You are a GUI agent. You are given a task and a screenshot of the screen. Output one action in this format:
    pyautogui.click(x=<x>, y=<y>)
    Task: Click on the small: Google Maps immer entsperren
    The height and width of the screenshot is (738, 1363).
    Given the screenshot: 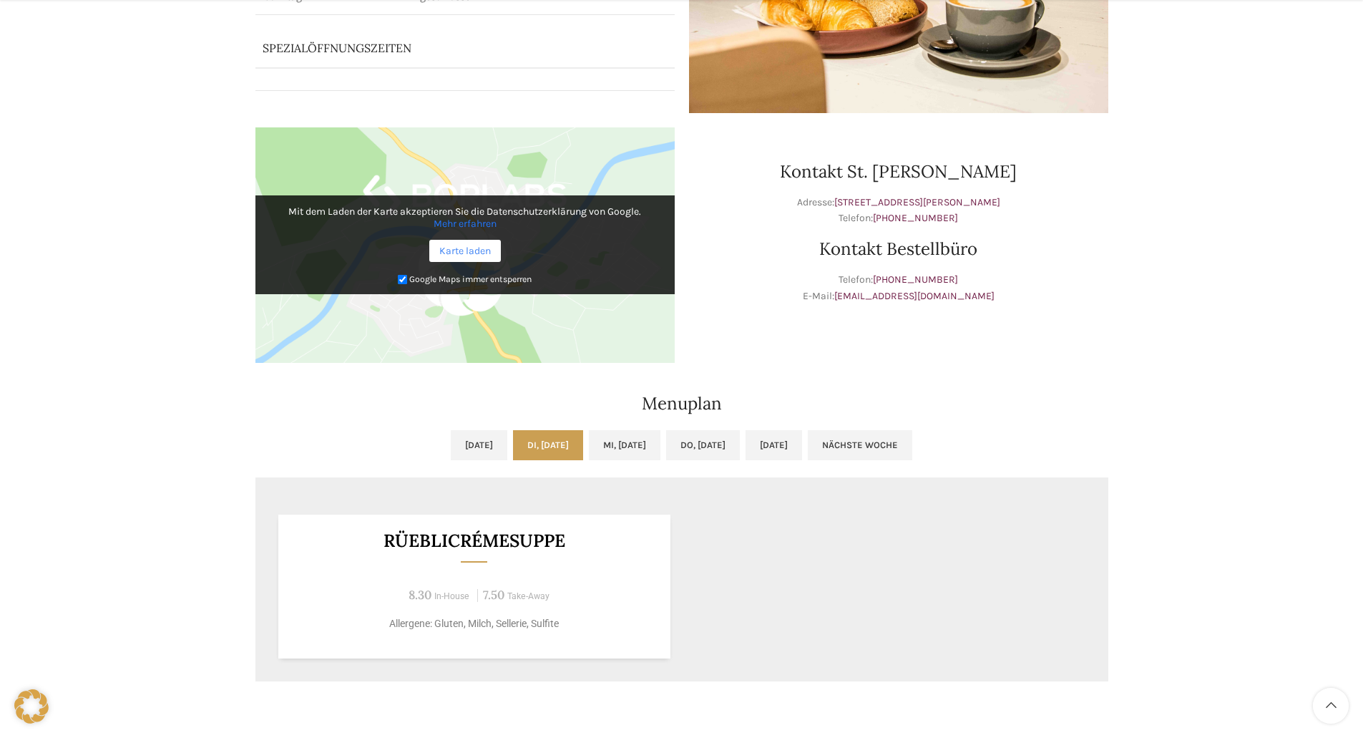 What is the action you would take?
    pyautogui.click(x=470, y=279)
    